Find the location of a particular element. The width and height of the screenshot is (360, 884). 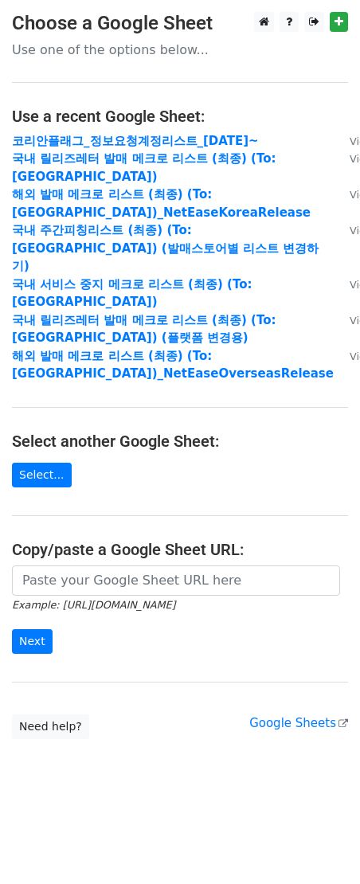

h4: Use a recent Google Sheet: is located at coordinates (180, 116).